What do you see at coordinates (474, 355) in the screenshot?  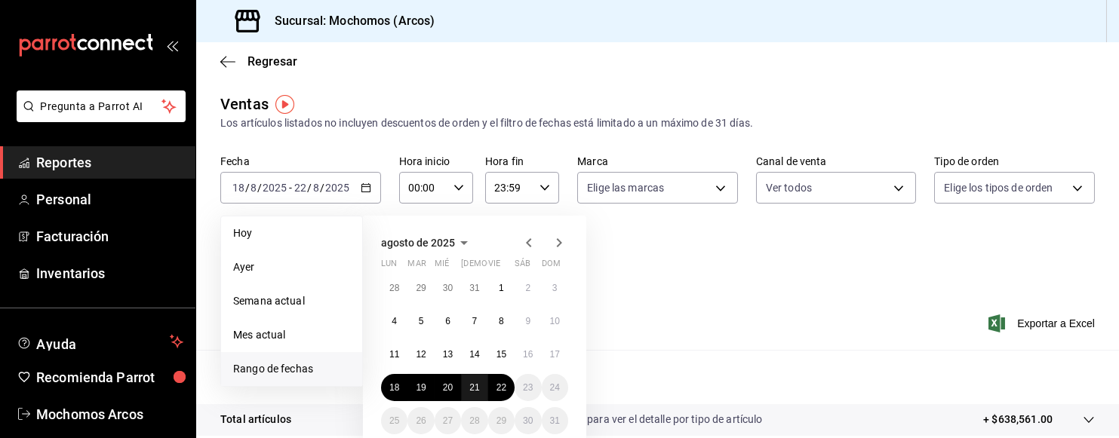 I see `button: 14 de agosto de 2025` at bounding box center [474, 355].